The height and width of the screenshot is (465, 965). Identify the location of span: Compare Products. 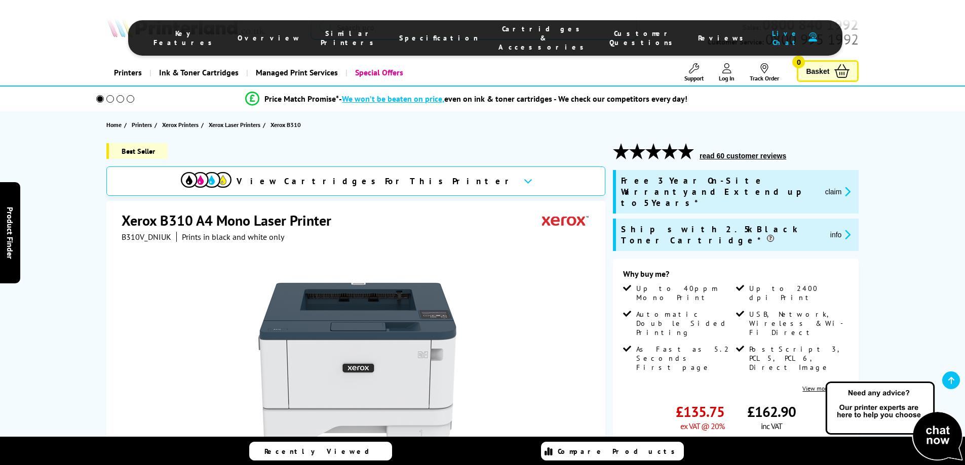
(619, 452).